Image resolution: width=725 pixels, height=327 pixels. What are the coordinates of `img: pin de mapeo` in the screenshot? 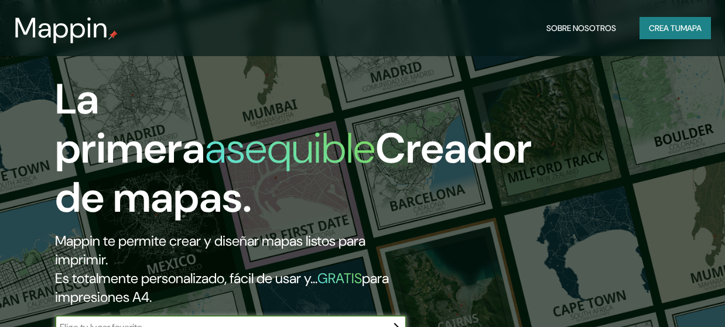 It's located at (113, 35).